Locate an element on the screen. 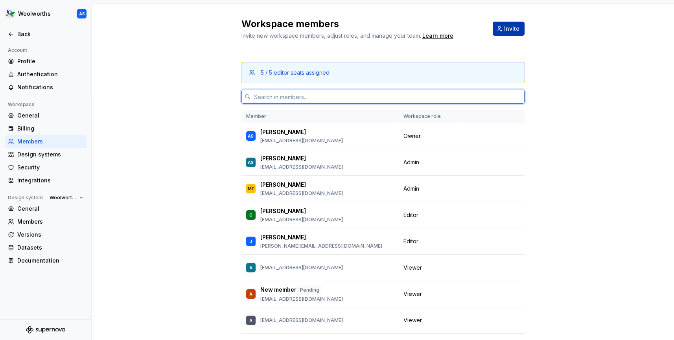 The height and width of the screenshot is (340, 674). div: Security is located at coordinates (50, 168).